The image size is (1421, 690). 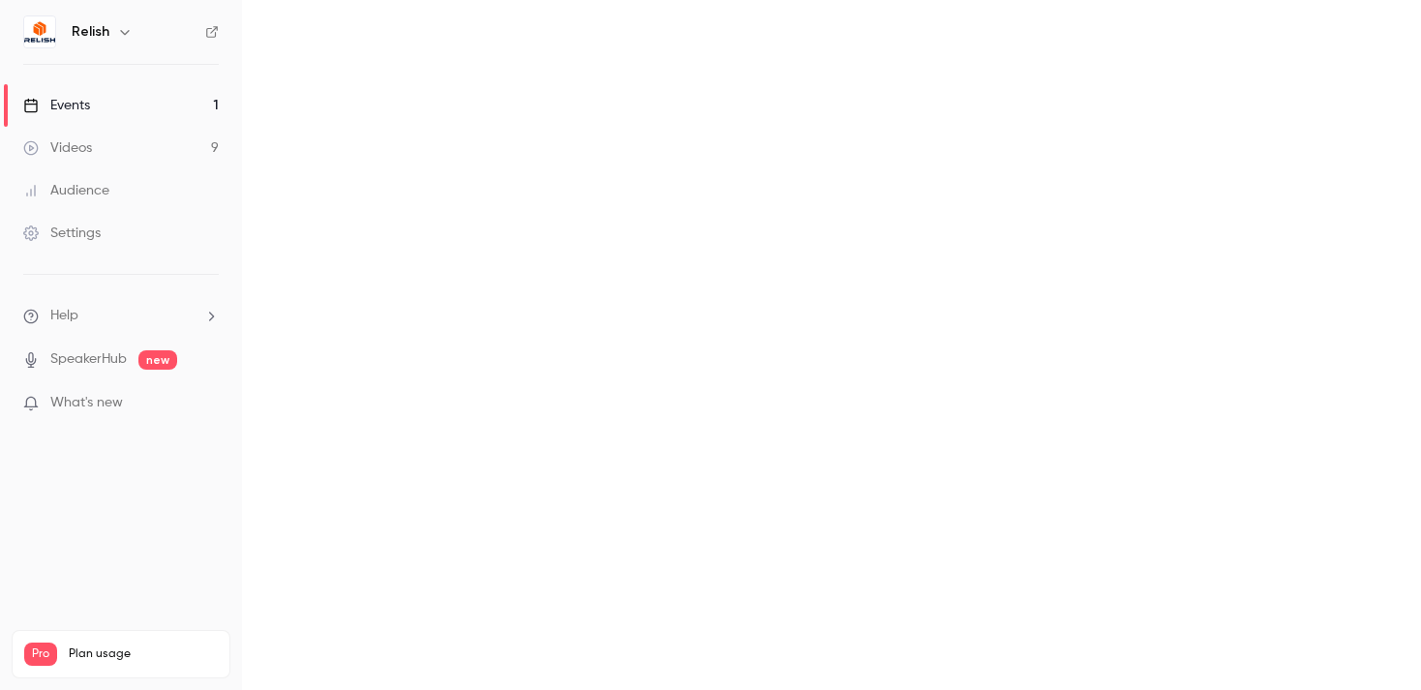 I want to click on a: SpeakerHub, so click(x=88, y=359).